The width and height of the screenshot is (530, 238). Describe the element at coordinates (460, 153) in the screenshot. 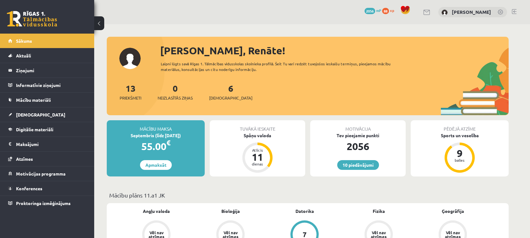

I see `a: Sports un veselība 9 balles` at that location.